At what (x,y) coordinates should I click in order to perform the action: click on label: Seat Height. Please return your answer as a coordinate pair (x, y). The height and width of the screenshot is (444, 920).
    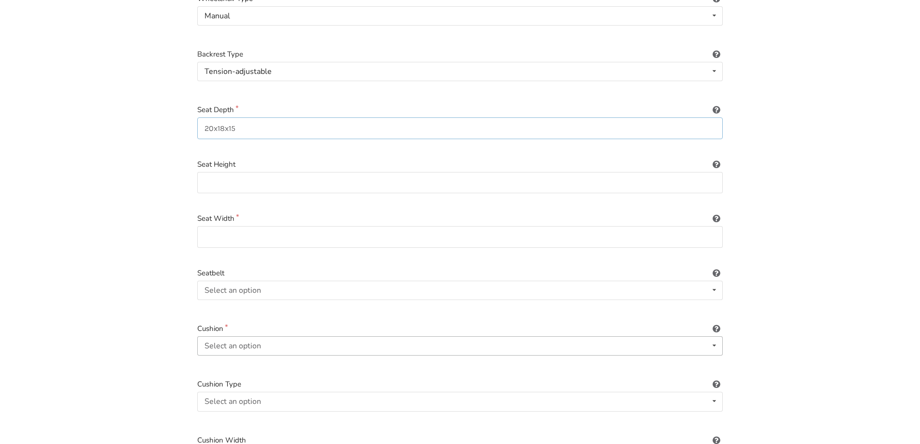
    Looking at the image, I should click on (460, 164).